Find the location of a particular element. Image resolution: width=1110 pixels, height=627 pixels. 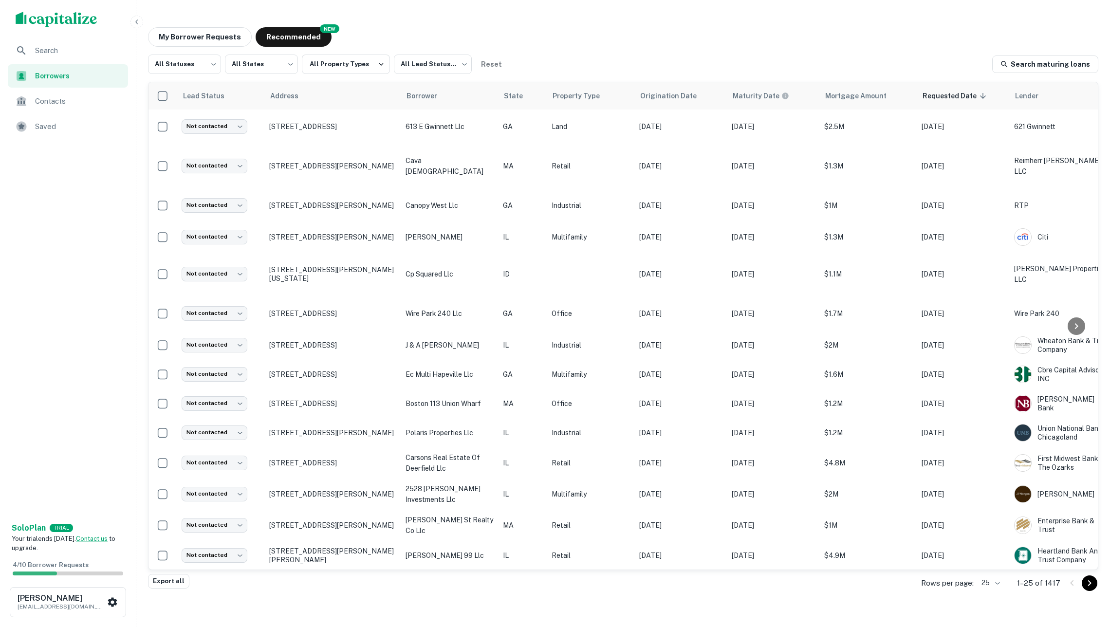

a: Contacts is located at coordinates (68, 101).